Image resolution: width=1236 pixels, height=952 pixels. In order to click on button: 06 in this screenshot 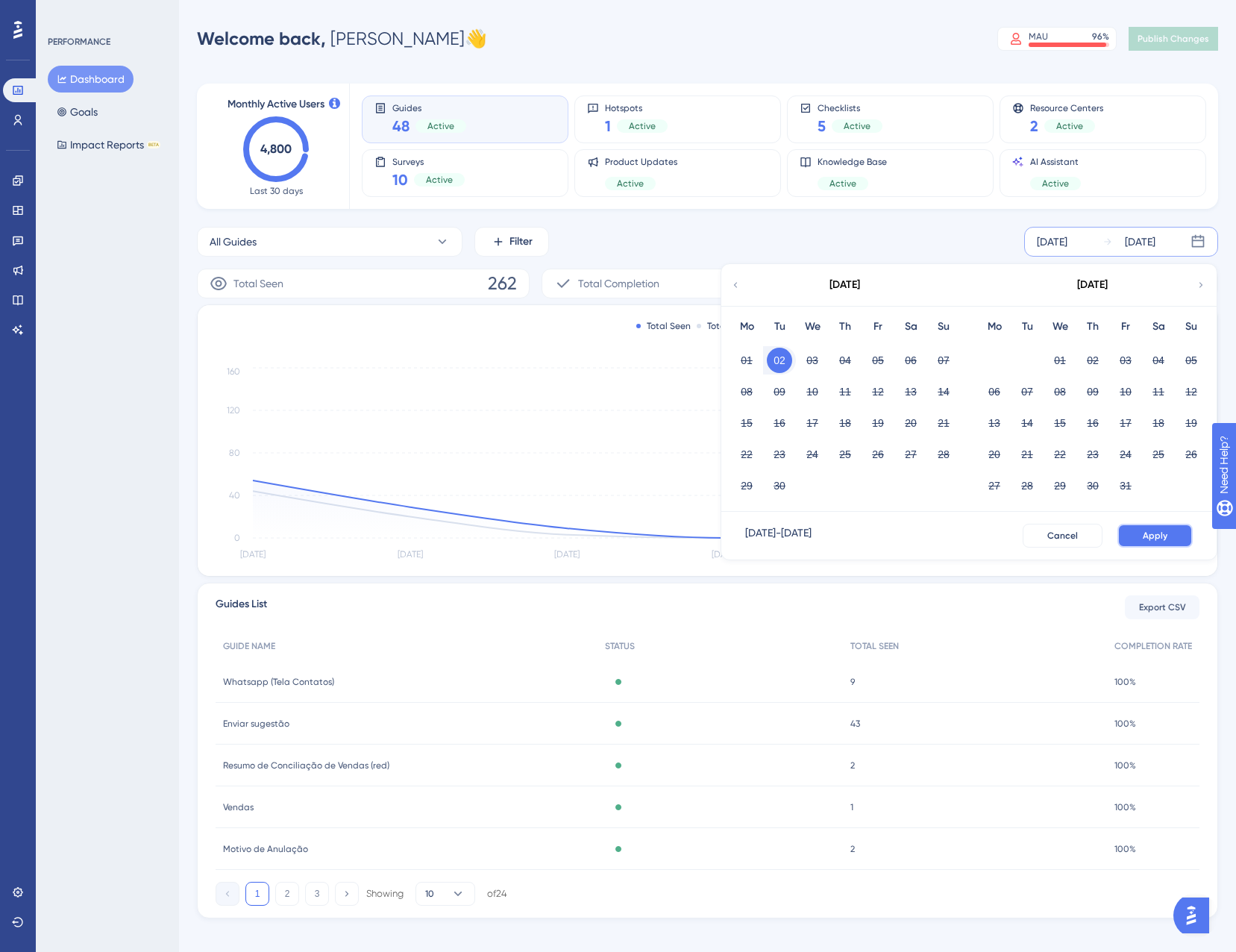, I will do `click(994, 391)`.